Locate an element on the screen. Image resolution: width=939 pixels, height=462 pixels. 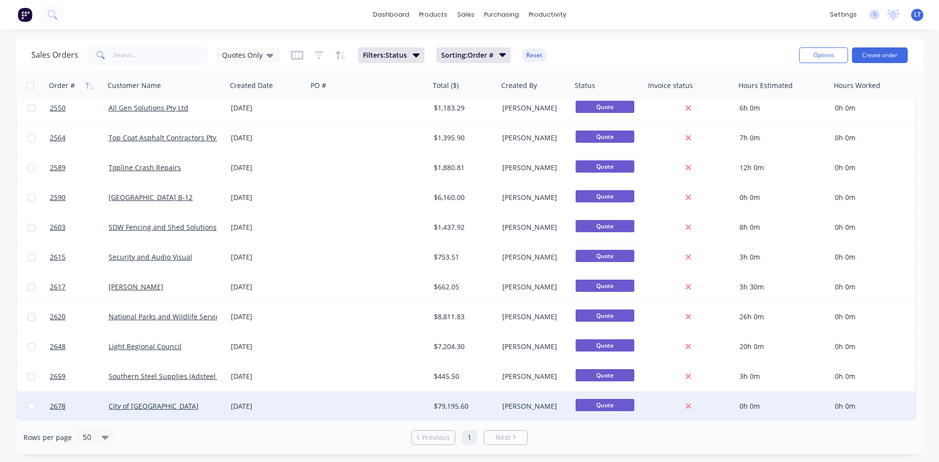
a: Topline Crash Repairs is located at coordinates (145, 167).